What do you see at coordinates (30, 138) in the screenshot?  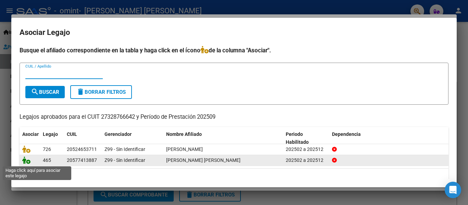 I see `datatable-header-cell: Asociar` at bounding box center [30, 138].